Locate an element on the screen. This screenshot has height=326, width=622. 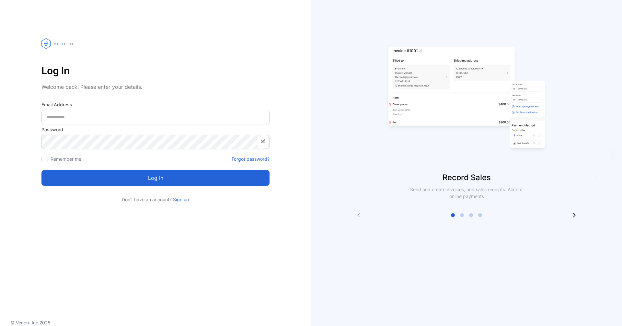
p: Welcome back! Please enter your details. is located at coordinates (156, 87).